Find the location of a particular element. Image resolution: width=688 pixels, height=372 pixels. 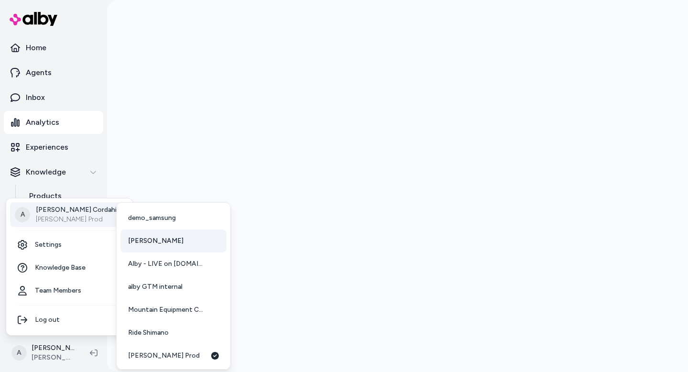

a: Team Members is located at coordinates (69, 290).